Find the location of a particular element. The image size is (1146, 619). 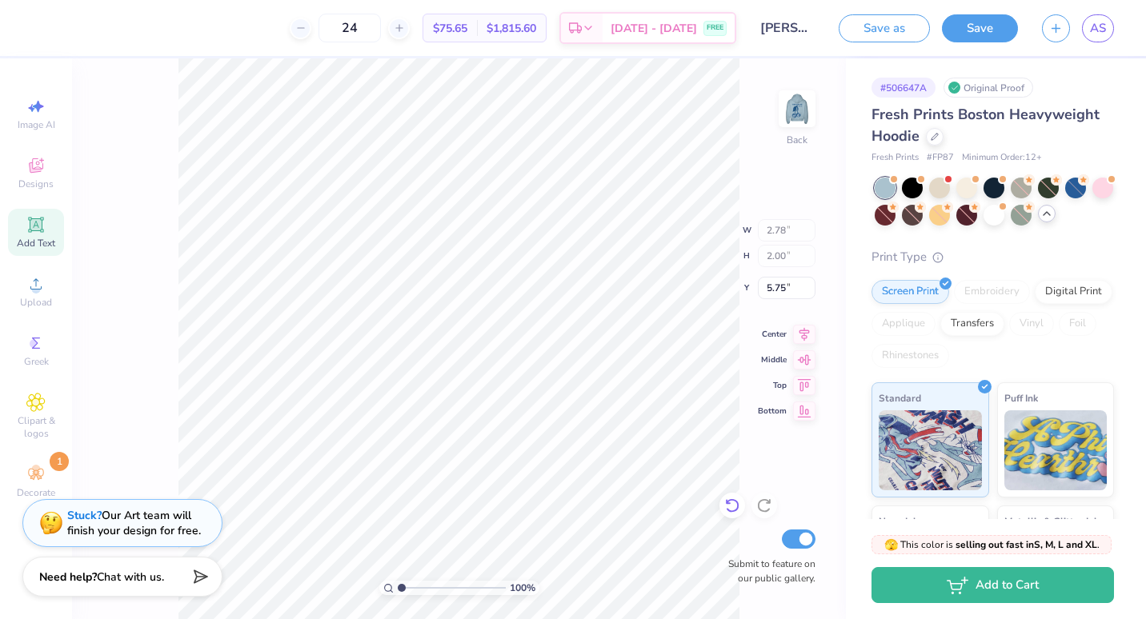

div: Applique is located at coordinates (903, 324).